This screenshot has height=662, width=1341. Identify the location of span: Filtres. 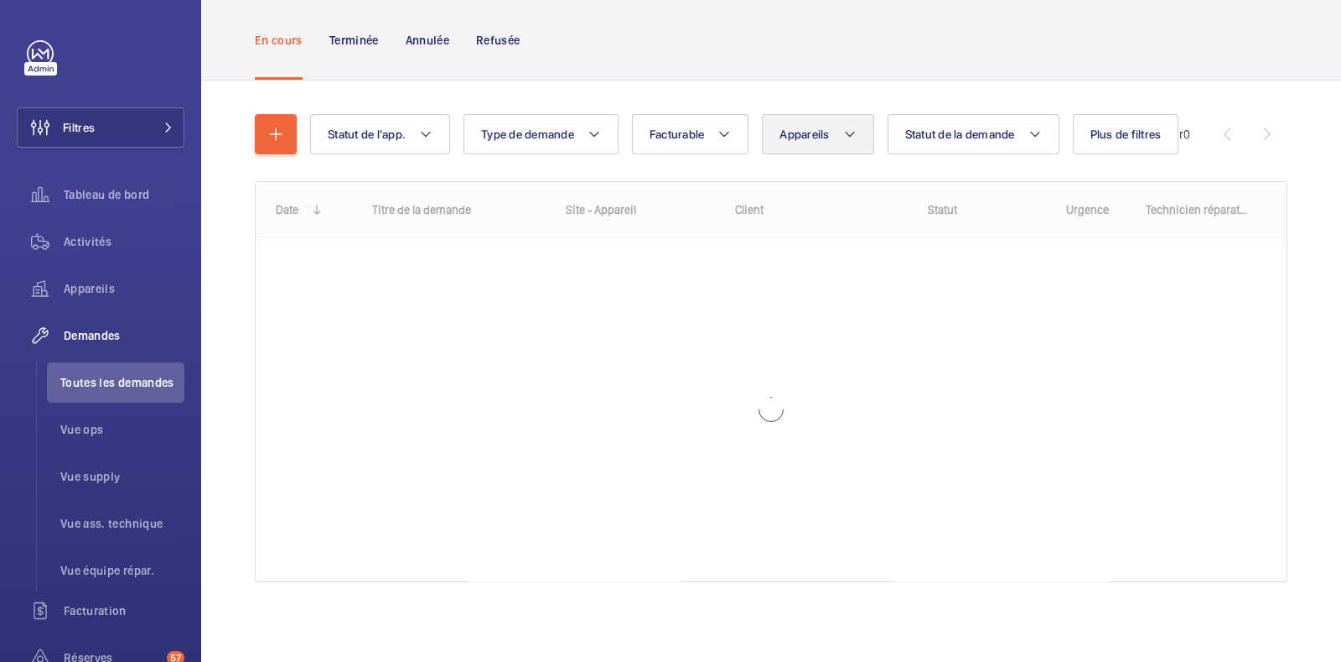
(79, 127).